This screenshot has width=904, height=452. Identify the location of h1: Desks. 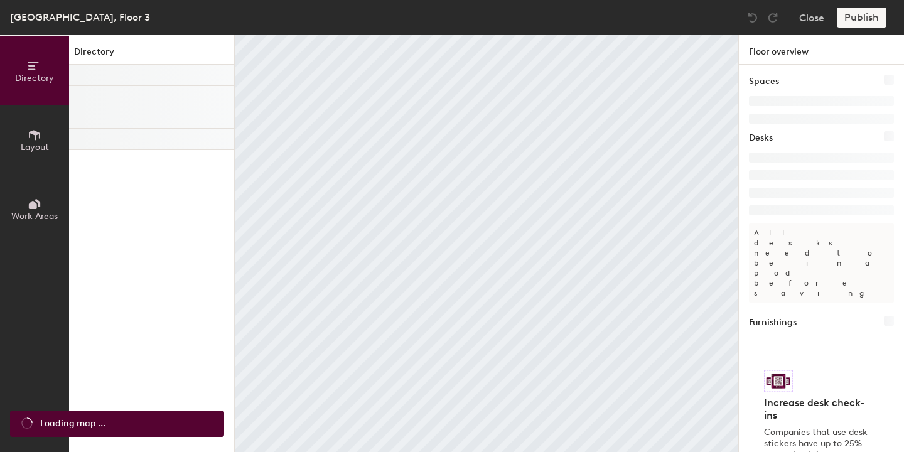
(761, 138).